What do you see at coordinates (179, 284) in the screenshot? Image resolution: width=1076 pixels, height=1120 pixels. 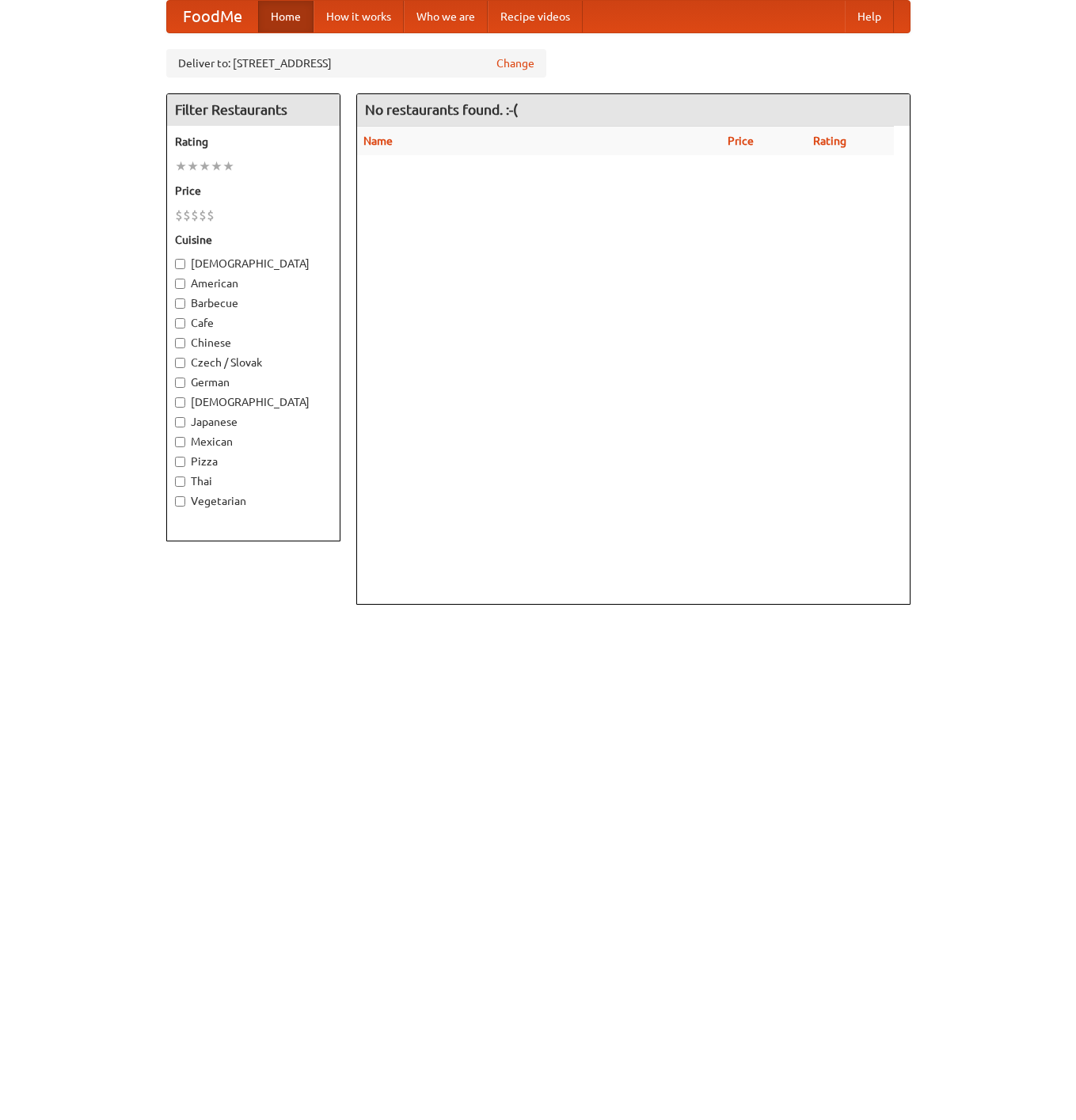 I see `input: American` at bounding box center [179, 284].